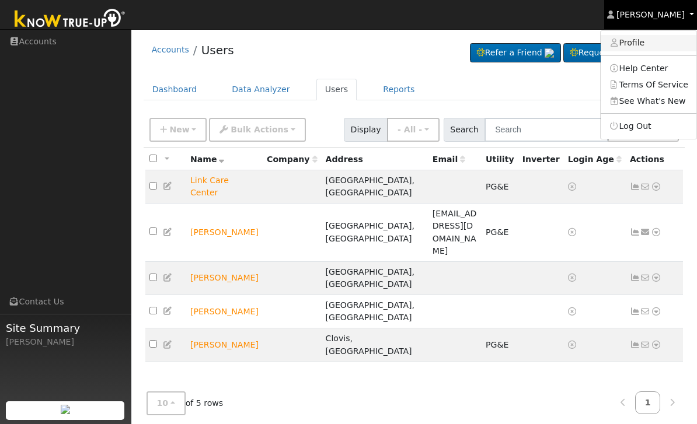  What do you see at coordinates (207, 159) in the screenshot?
I see `span: Name` at bounding box center [207, 159].